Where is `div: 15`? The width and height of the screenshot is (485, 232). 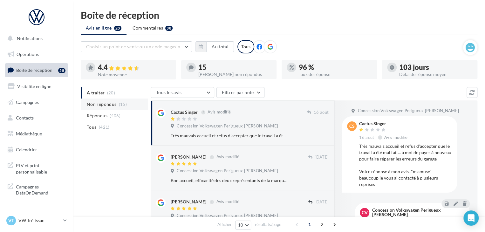 div: 15 is located at coordinates (235, 67).